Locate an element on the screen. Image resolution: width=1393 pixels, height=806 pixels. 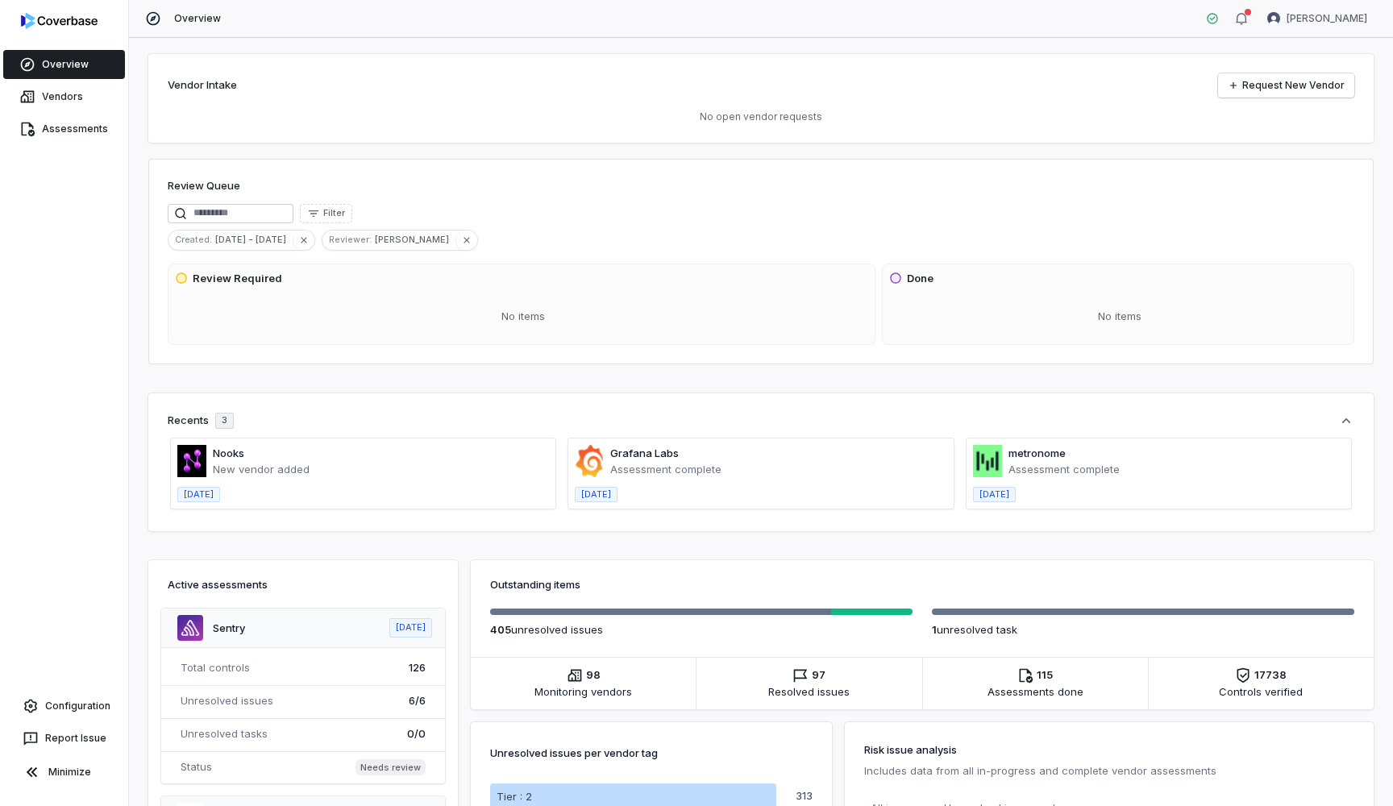
h2: Vendor Intake is located at coordinates (202, 85).